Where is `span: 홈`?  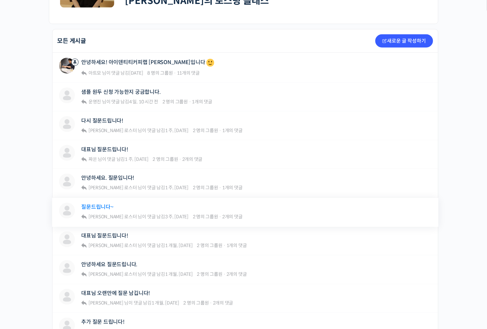 span: 홈 is located at coordinates (23, 222).